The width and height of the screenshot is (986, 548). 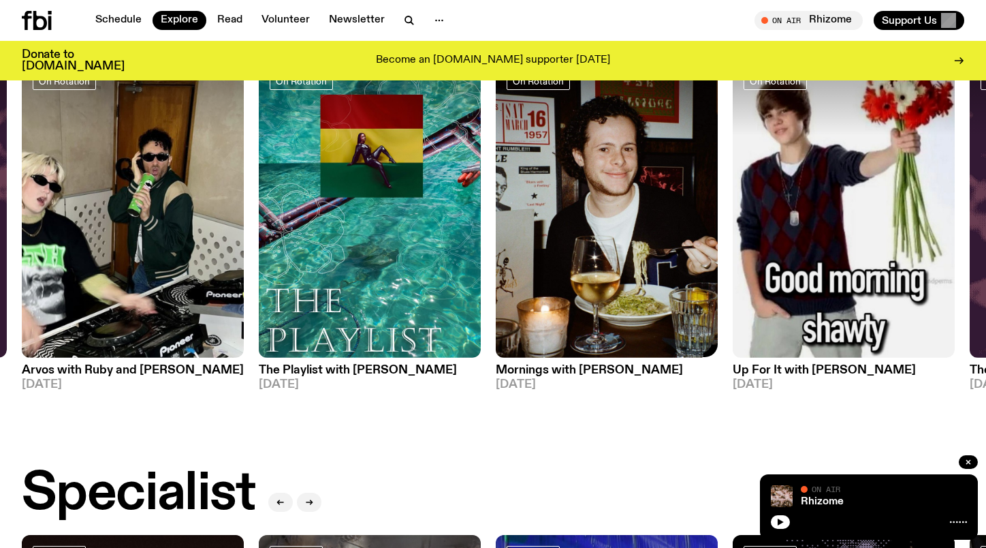 I want to click on a: Volunteer, so click(x=285, y=20).